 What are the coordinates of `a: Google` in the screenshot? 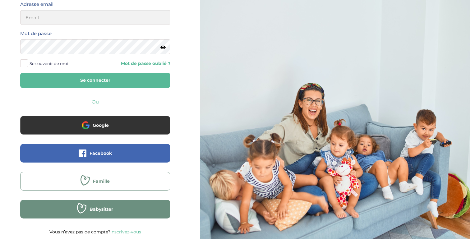 It's located at (95, 129).